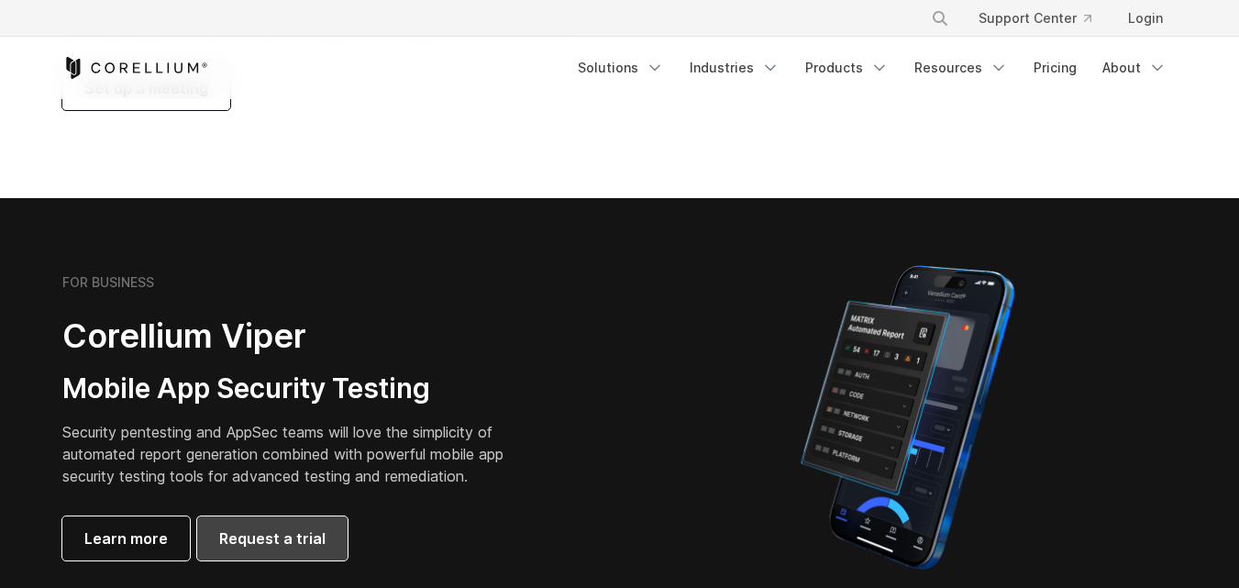 This screenshot has height=588, width=1239. Describe the element at coordinates (297, 389) in the screenshot. I see `h3: Mobile App Security Testing` at that location.